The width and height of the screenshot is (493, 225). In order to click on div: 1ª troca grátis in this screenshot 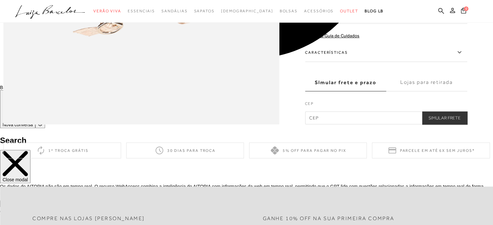, I will do `click(62, 151)`.